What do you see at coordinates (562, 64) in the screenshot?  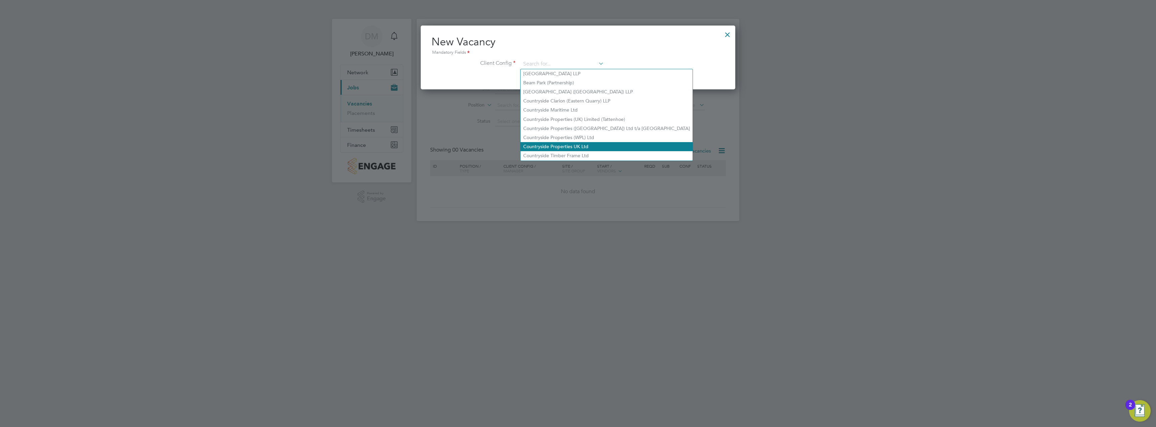 I see `input: Search for...` at bounding box center [562, 64].